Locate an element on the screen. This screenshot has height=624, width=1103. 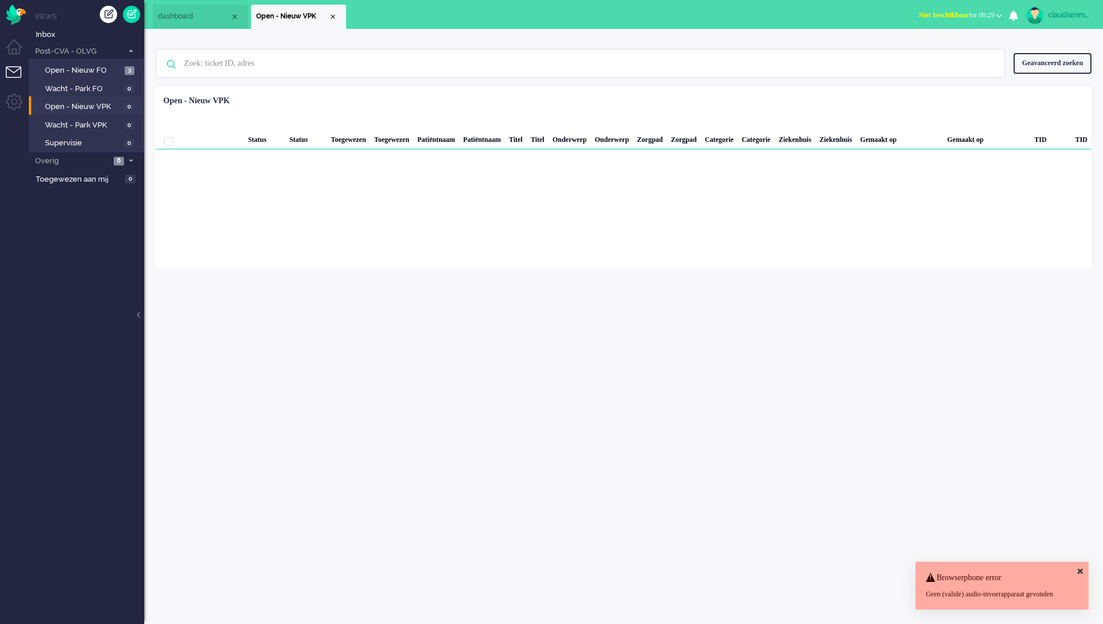
a: Omnidesk is located at coordinates (16, 12).